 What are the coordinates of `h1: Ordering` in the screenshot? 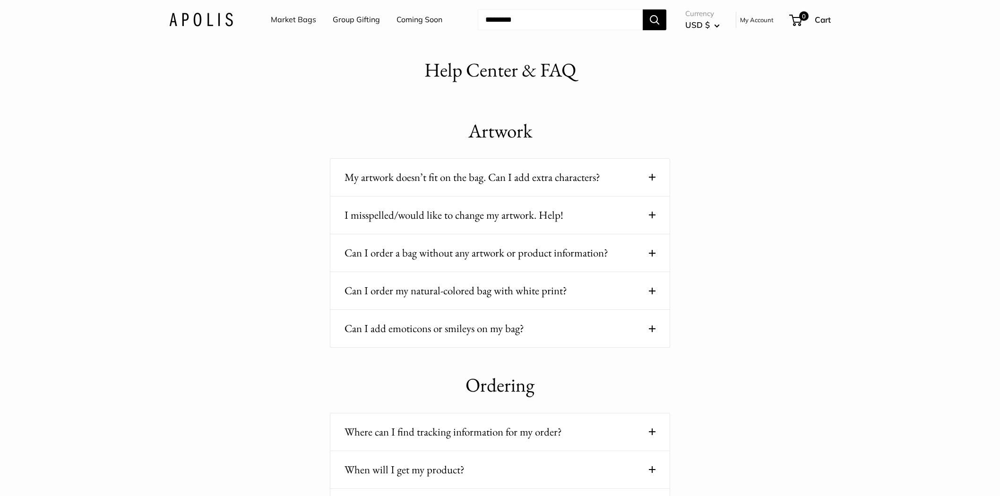 It's located at (500, 385).